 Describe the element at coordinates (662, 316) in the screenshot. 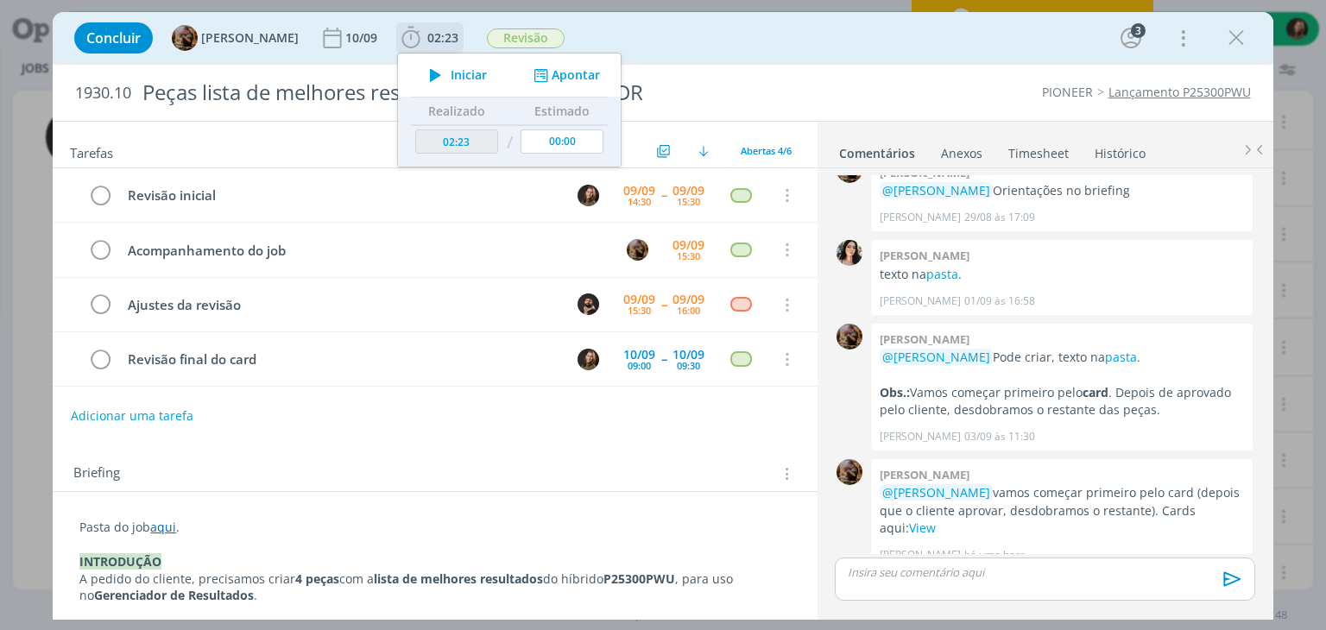

I see `div: dialog` at that location.